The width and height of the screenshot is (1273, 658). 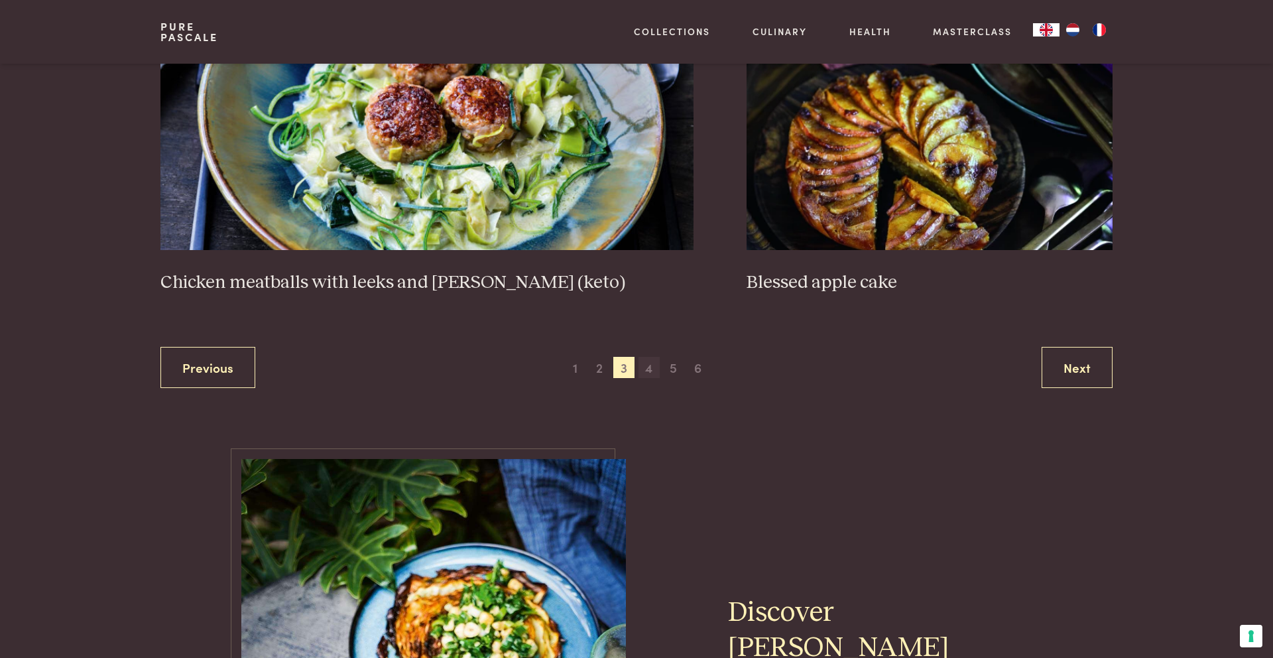 What do you see at coordinates (674, 367) in the screenshot?
I see `span: 5` at bounding box center [674, 367].